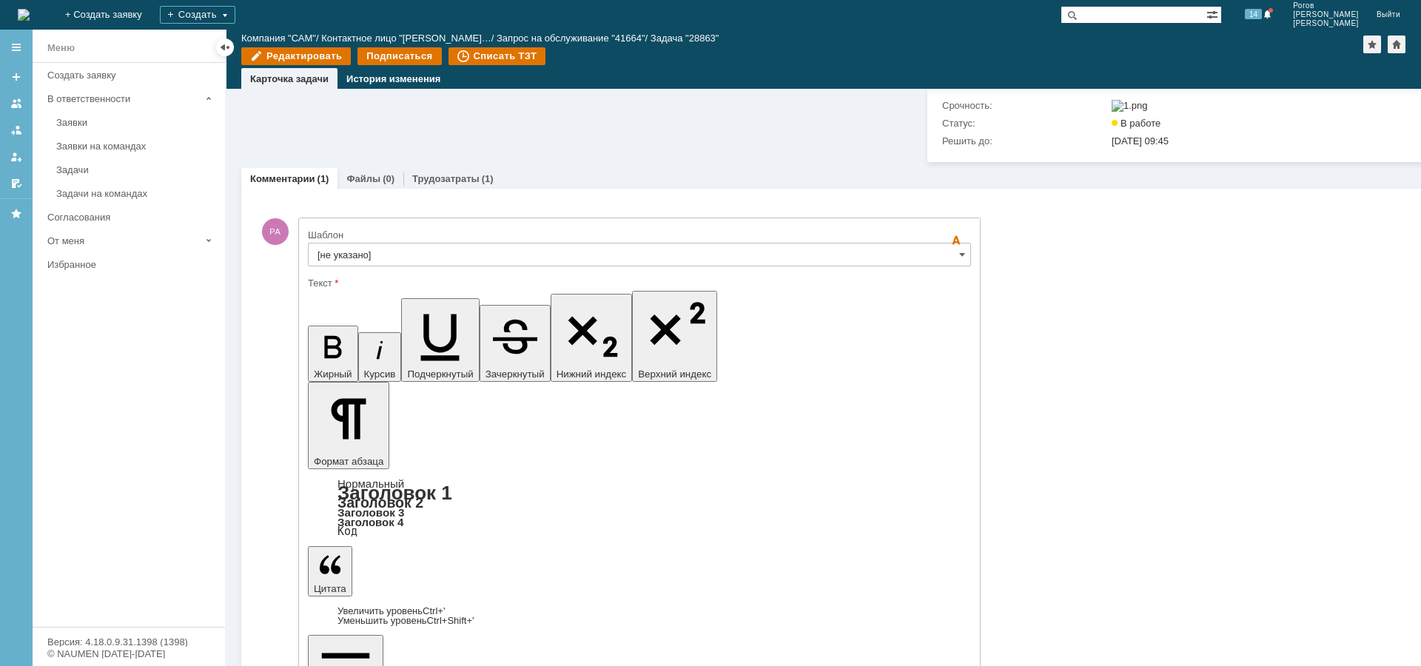  What do you see at coordinates (1136, 123) in the screenshot?
I see `span: В работе` at bounding box center [1136, 123].